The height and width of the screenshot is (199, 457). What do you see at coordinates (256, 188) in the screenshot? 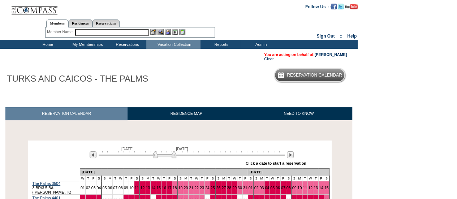
I see `a: 02` at bounding box center [256, 188].